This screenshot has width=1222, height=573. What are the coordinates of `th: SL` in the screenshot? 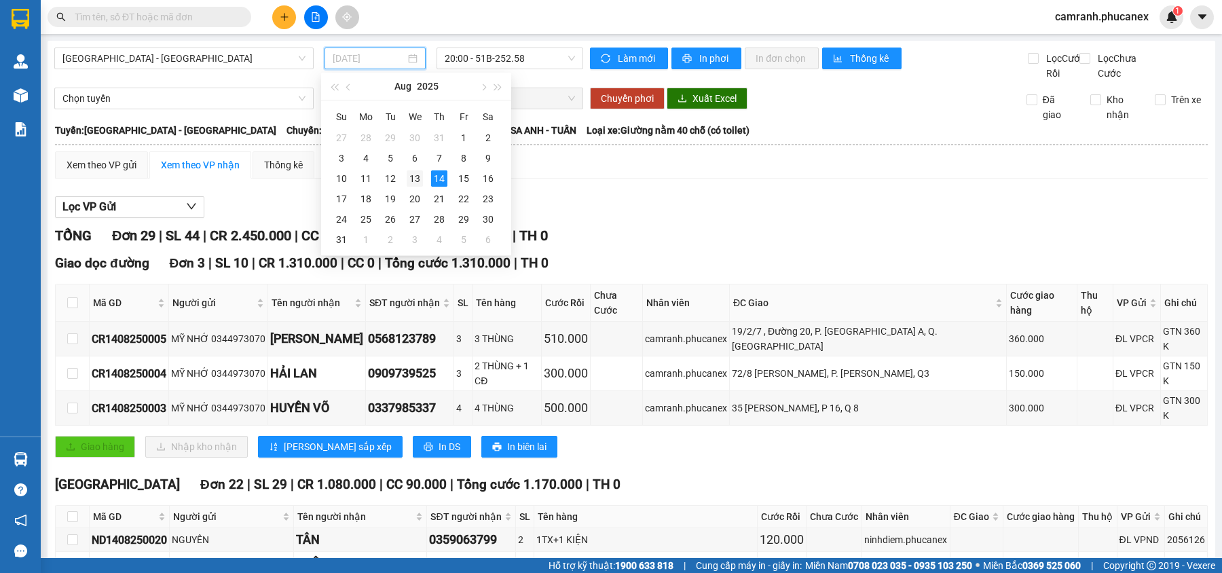 It's located at (463, 303).